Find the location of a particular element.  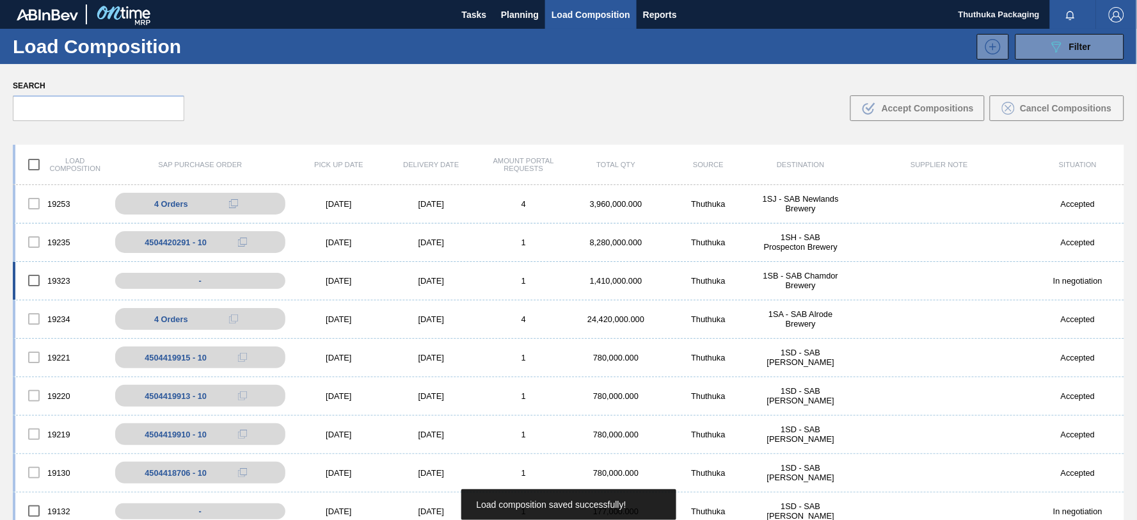

div: Pick up Date is located at coordinates (339, 164).